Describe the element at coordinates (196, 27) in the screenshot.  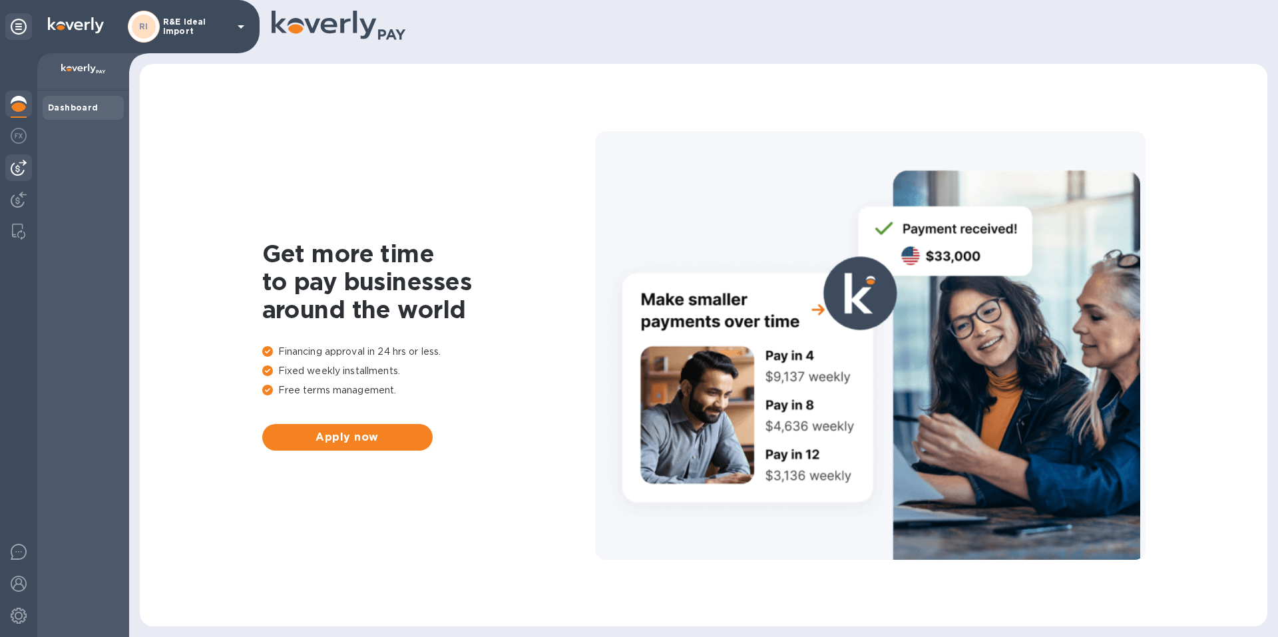
I see `p: R&E Ideal Import` at that location.